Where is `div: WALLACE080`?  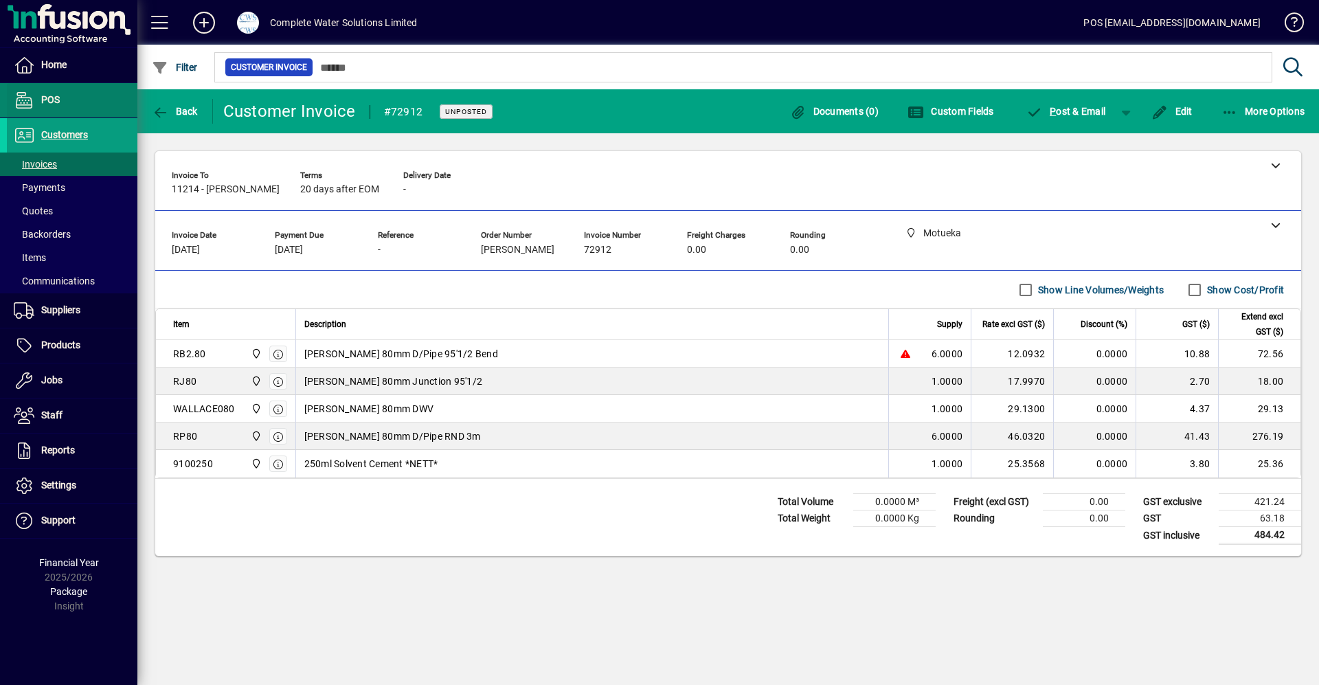
div: WALLACE080 is located at coordinates (204, 409).